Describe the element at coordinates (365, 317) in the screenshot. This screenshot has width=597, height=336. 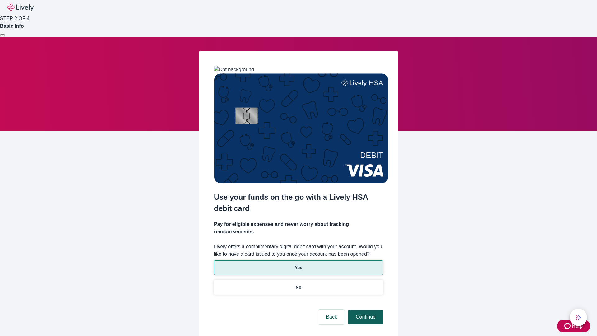
I see `button: Continue` at that location.